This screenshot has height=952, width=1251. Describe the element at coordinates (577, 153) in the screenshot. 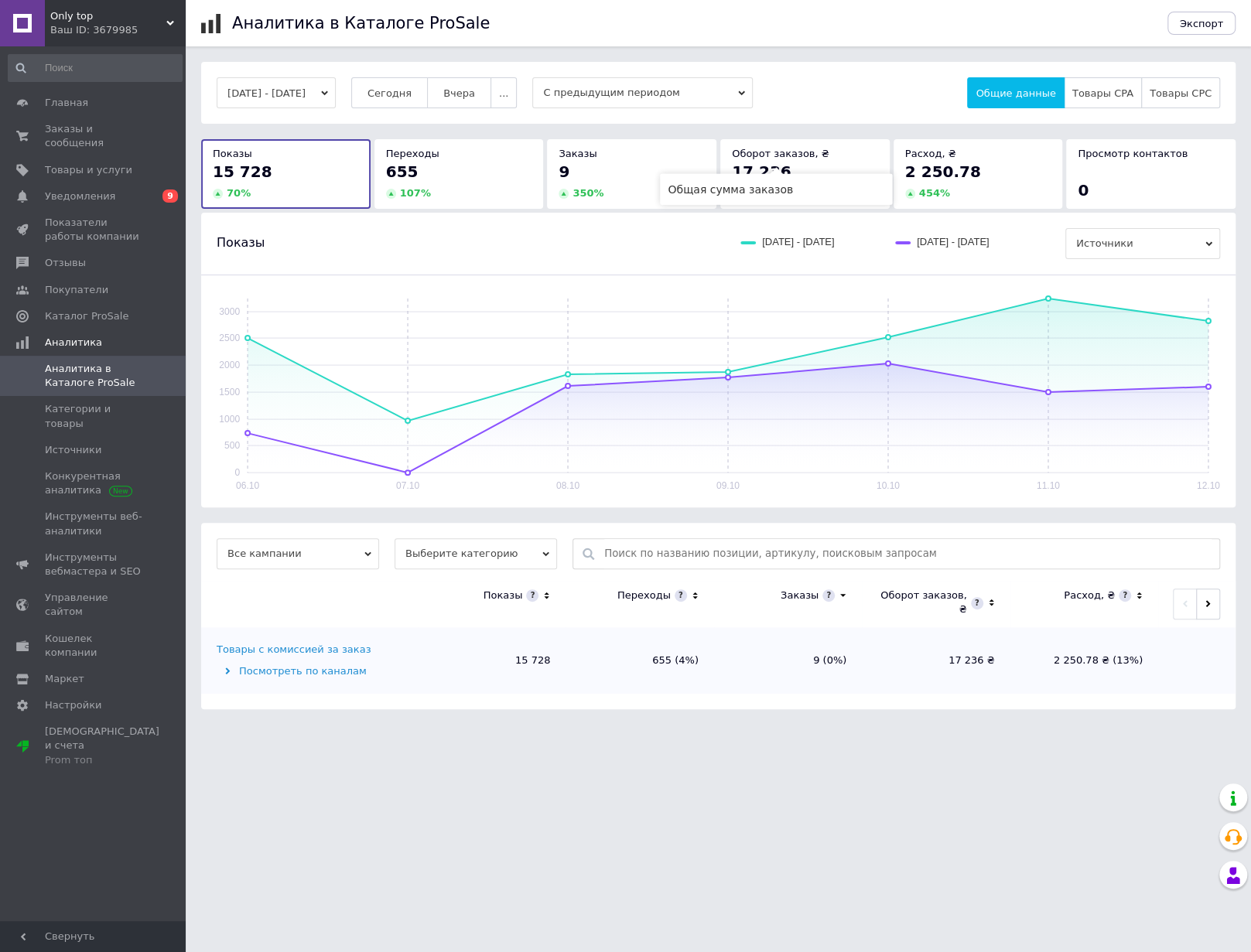

I see `span: Заказы` at that location.